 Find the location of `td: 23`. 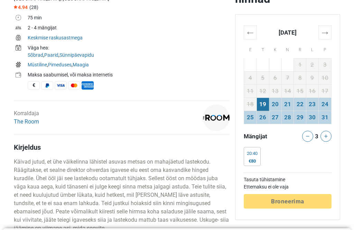

td: 23 is located at coordinates (313, 104).